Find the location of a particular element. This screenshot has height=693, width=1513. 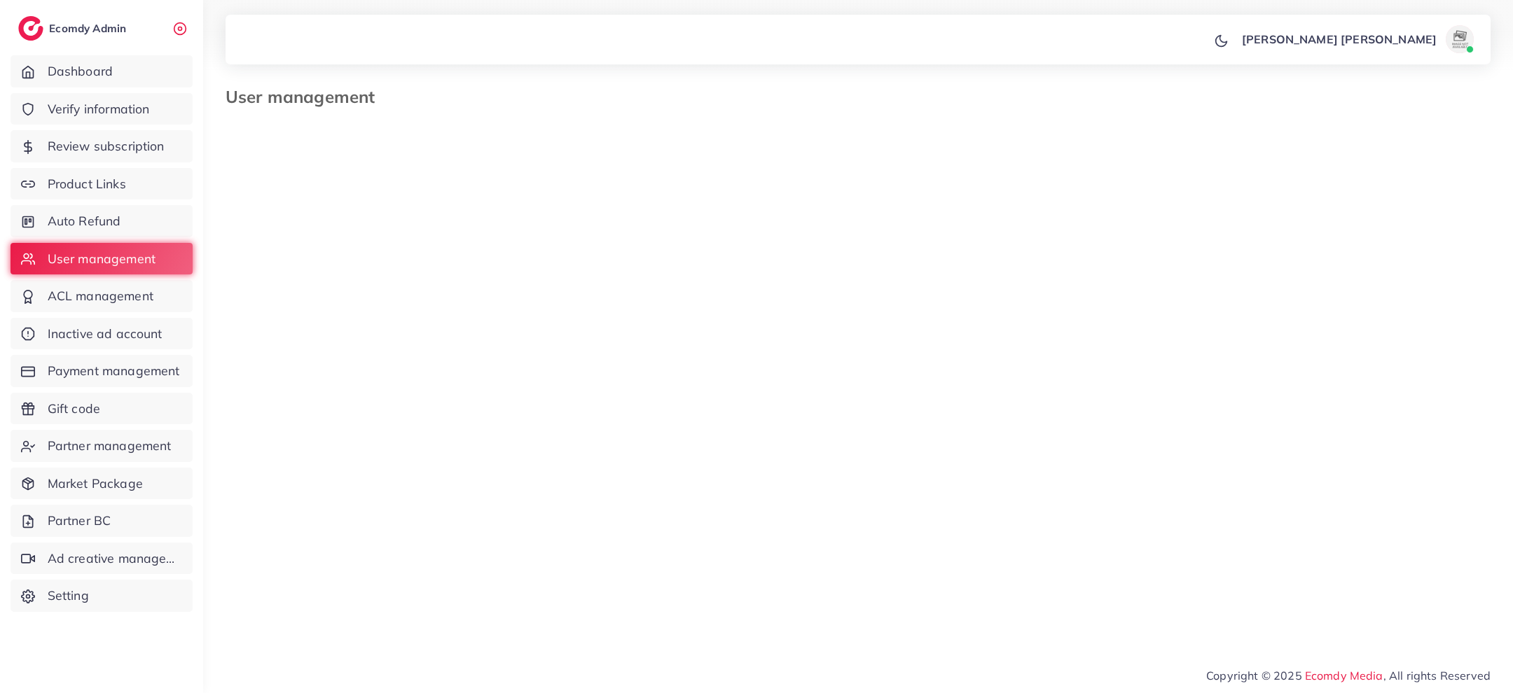

span: Gift code is located at coordinates (74, 409).